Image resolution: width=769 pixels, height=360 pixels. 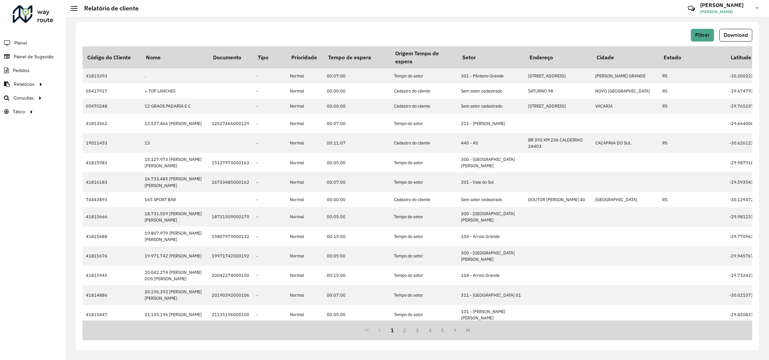 What do you see at coordinates (175, 200) in the screenshot?
I see `td: 165 SPORT BAR` at bounding box center [175, 200].